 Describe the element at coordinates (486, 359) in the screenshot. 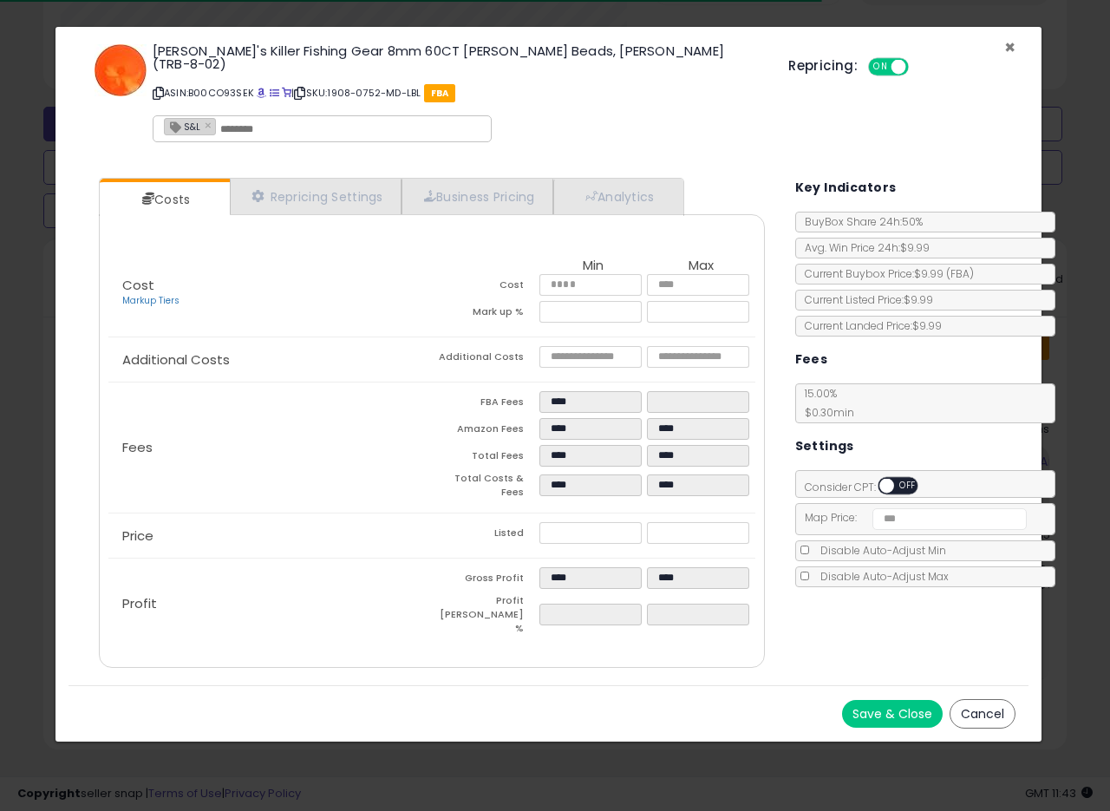

I see `td: Additional Costs` at that location.